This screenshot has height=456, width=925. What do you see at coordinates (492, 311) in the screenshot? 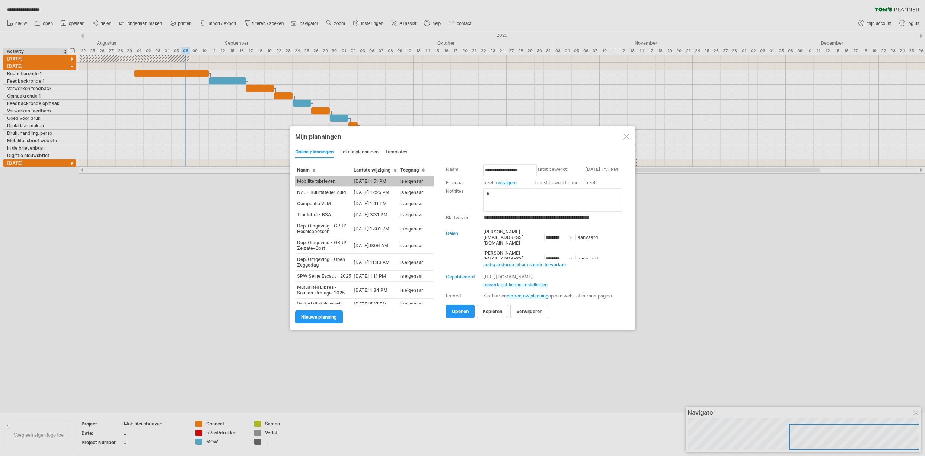
I see `span: kopiëren` at bounding box center [492, 311].